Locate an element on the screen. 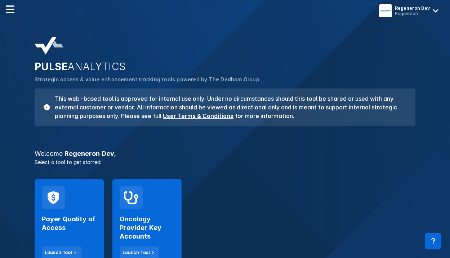 The width and height of the screenshot is (450, 258). h2: PULSE is located at coordinates (225, 67).